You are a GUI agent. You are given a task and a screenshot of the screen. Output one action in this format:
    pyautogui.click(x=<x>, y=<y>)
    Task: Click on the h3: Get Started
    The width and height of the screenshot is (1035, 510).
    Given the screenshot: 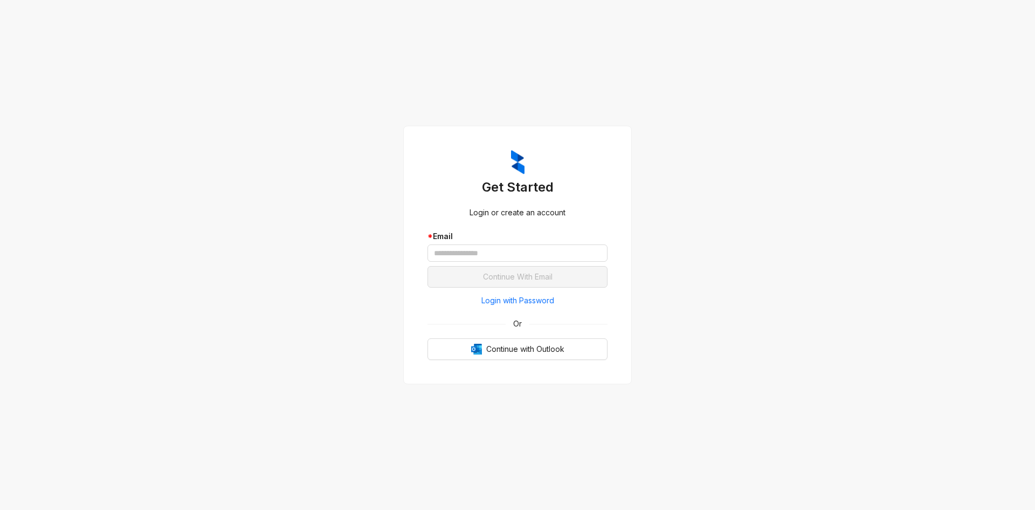 What is the action you would take?
    pyautogui.click(x=518, y=187)
    